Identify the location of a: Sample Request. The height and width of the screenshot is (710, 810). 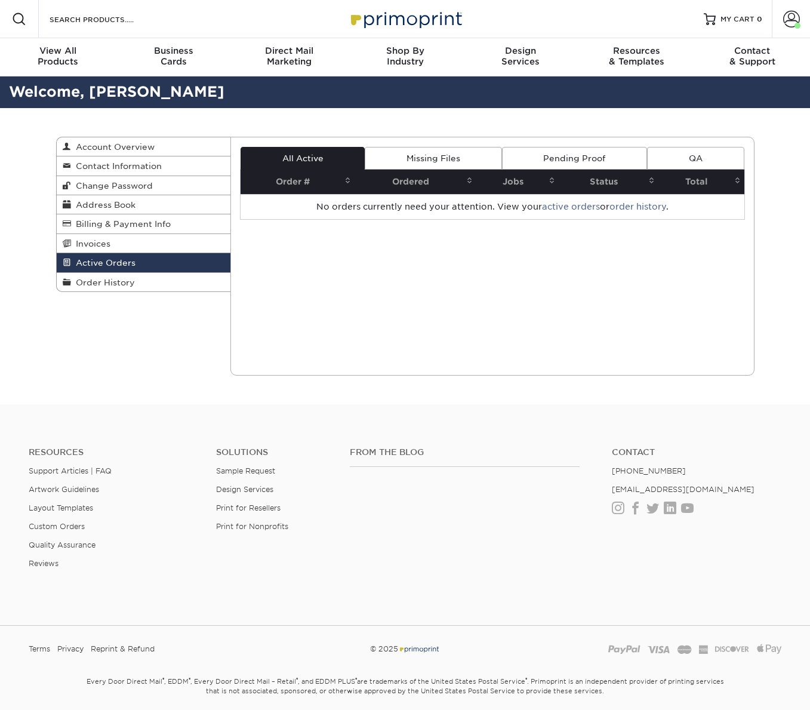
(245, 471).